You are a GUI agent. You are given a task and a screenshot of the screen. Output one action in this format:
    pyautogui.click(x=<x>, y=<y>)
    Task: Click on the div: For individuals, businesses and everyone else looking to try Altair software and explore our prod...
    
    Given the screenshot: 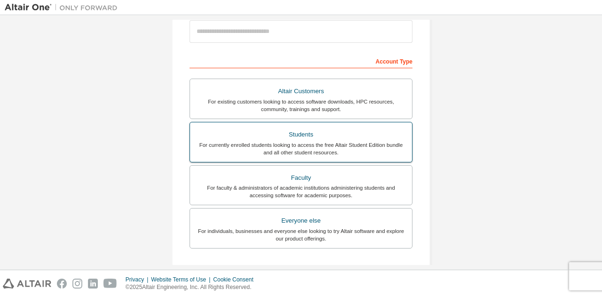 What is the action you would take?
    pyautogui.click(x=301, y=235)
    